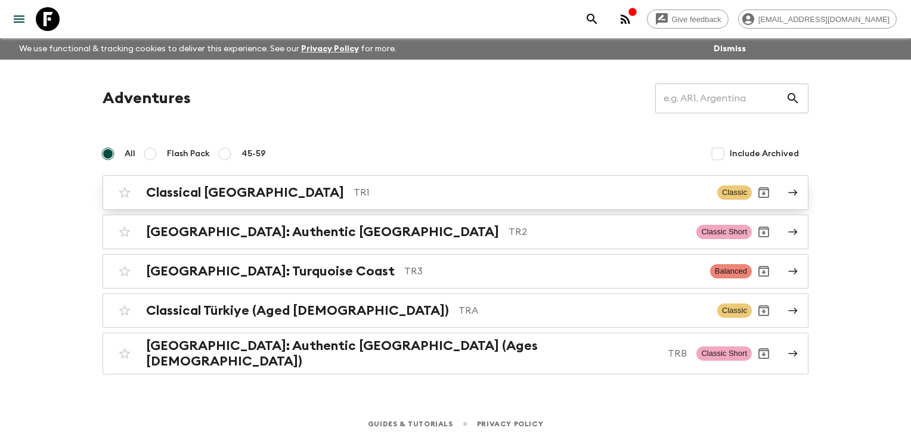  I want to click on p: TRA, so click(583, 310).